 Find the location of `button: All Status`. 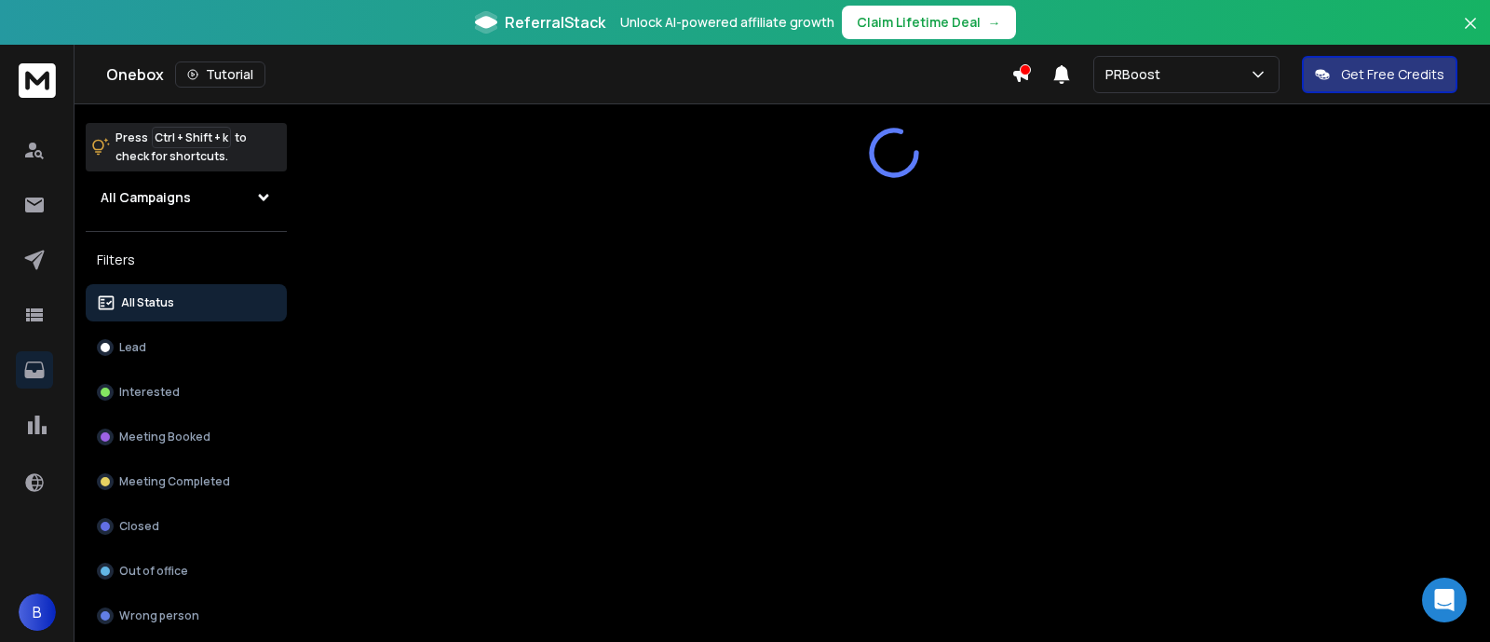

button: All Status is located at coordinates (186, 303).